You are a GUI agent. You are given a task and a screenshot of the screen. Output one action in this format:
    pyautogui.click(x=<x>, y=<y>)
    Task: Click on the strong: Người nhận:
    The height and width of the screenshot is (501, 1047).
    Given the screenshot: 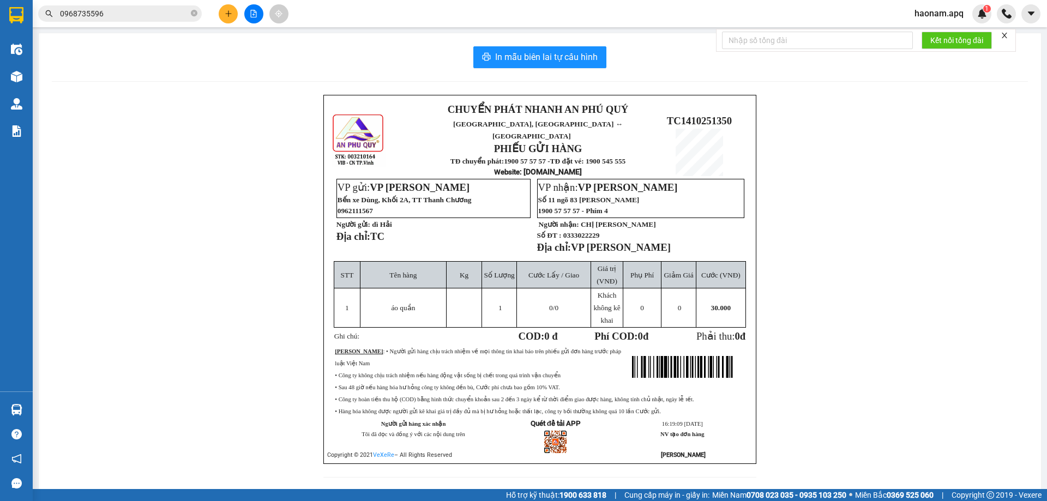 What is the action you would take?
    pyautogui.click(x=559, y=224)
    